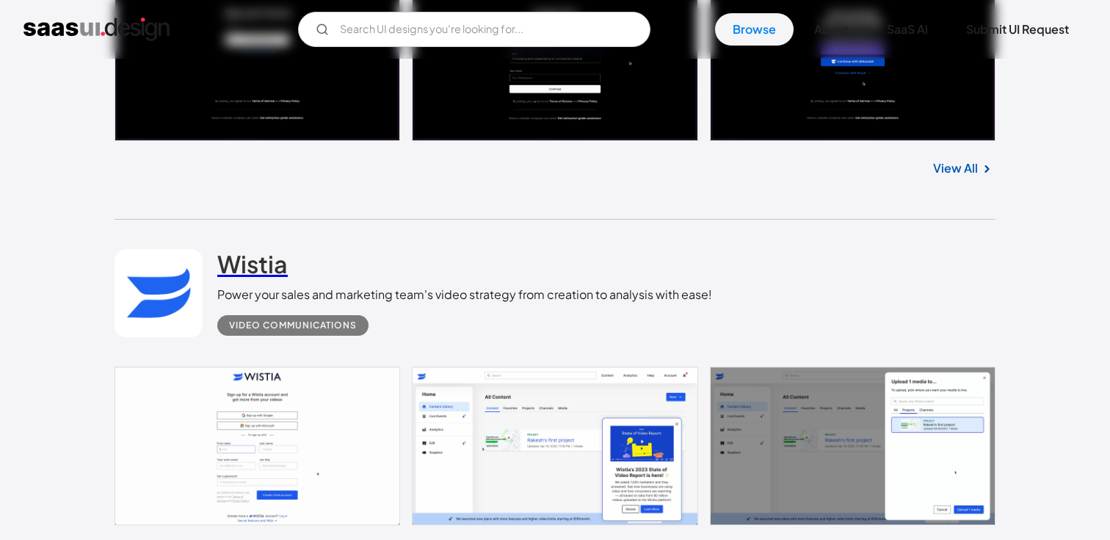 The width and height of the screenshot is (1110, 540). Describe the element at coordinates (908, 29) in the screenshot. I see `a: SaaS Ai` at that location.